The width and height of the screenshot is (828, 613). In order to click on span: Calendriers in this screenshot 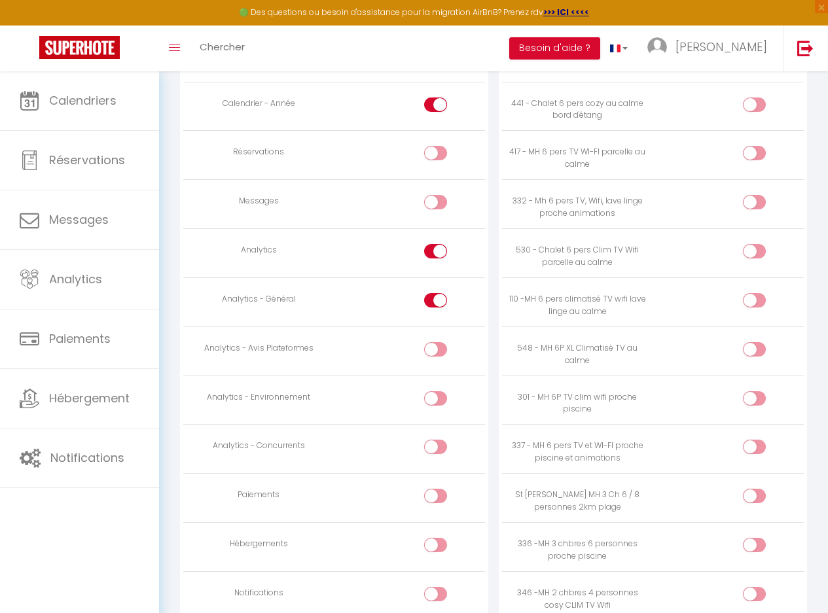, I will do `click(82, 100)`.